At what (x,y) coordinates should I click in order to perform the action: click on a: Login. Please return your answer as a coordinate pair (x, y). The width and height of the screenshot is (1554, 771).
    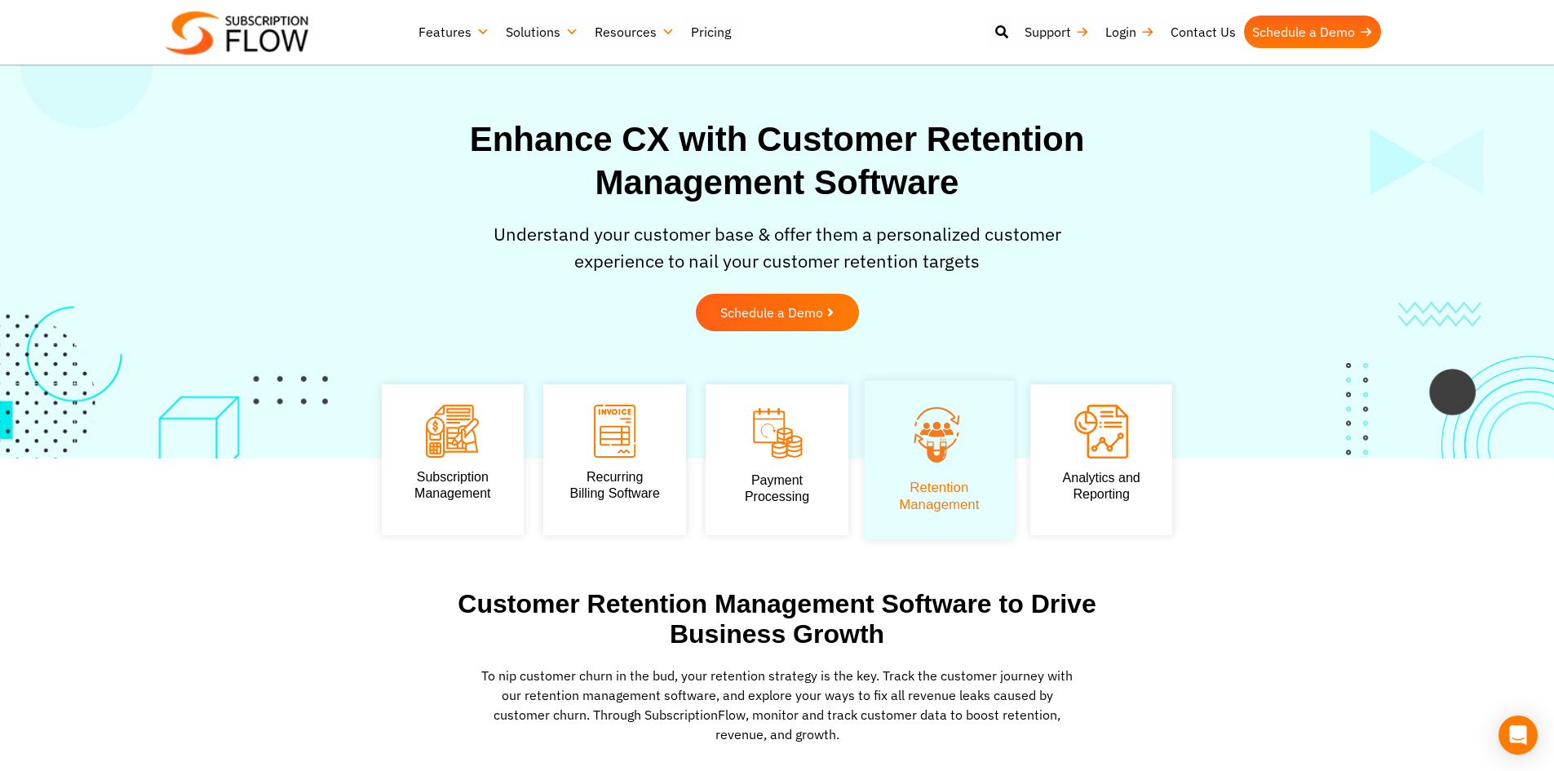
    Looking at the image, I should click on (1130, 32).